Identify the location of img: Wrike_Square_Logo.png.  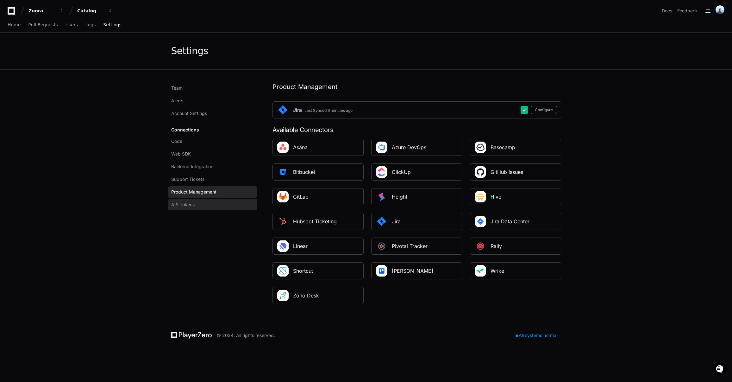
(481, 271).